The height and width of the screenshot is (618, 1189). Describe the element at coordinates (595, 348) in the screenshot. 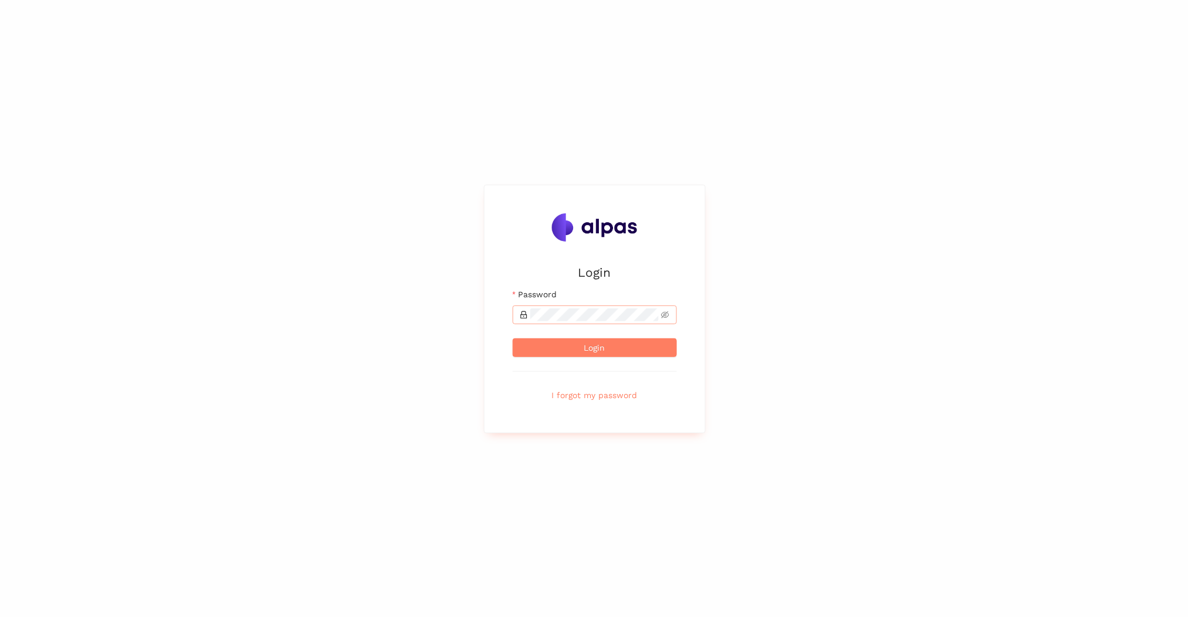

I see `button: Login` at that location.